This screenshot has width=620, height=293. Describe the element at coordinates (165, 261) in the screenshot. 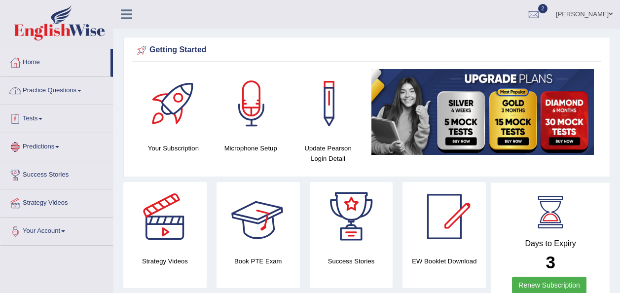

I see `h4: Strategy Videos` at that location.